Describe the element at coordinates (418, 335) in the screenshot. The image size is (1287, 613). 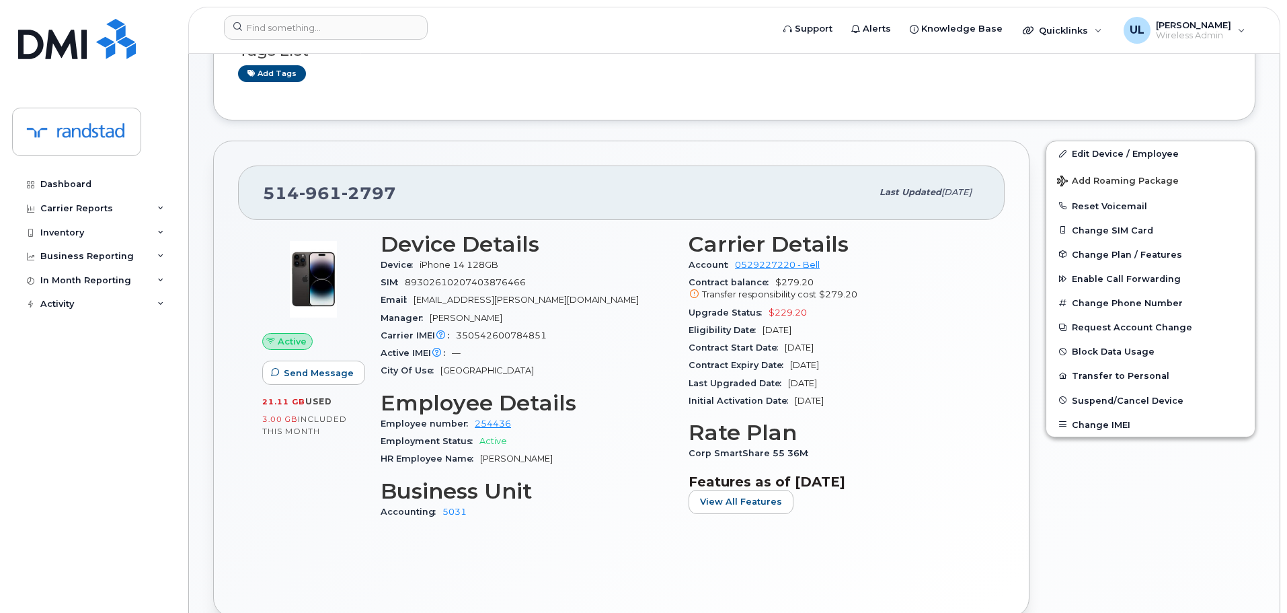
I see `span: Carrier IMEI` at that location.